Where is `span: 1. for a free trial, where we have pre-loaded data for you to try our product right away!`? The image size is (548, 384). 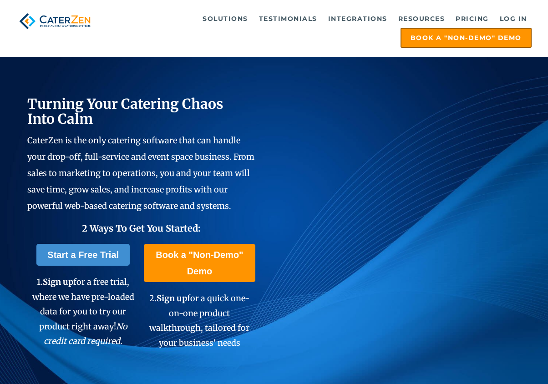
span: 1. for a free trial, where we have pre-loaded data for you to try our product right away! is located at coordinates (83, 311).